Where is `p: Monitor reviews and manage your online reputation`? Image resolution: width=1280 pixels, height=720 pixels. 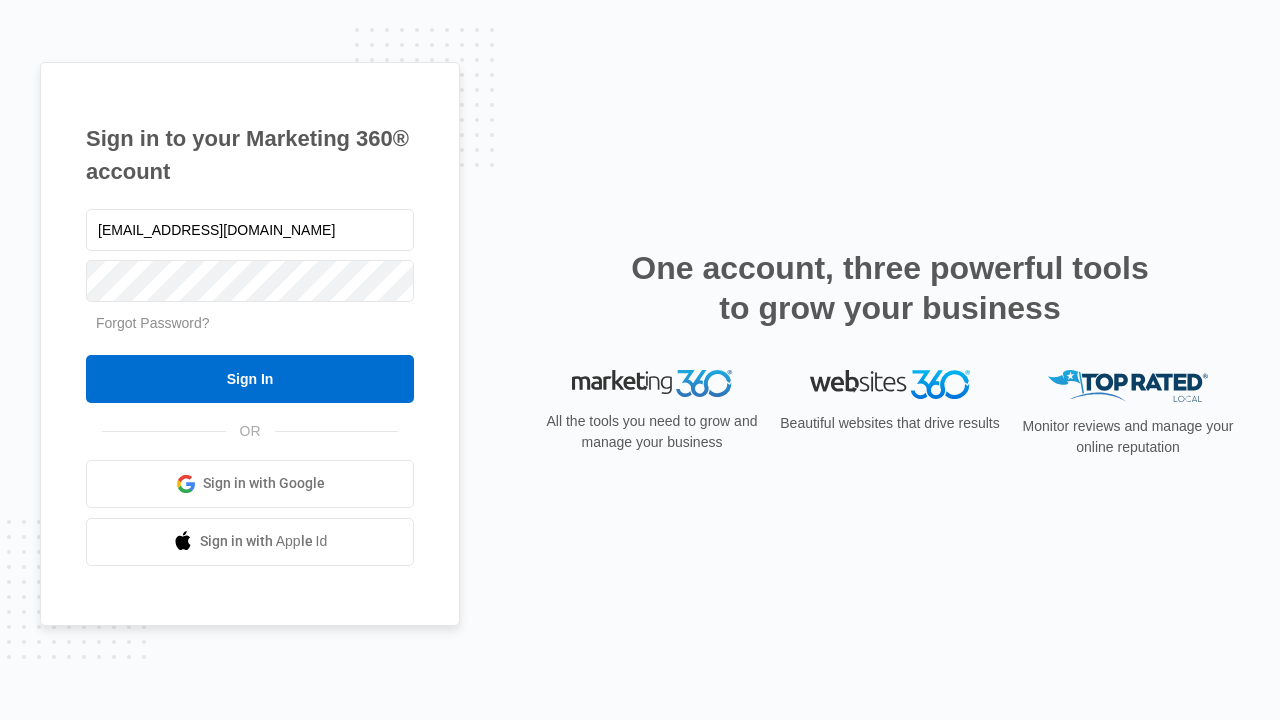
p: Monitor reviews and manage your online reputation is located at coordinates (1128, 437).